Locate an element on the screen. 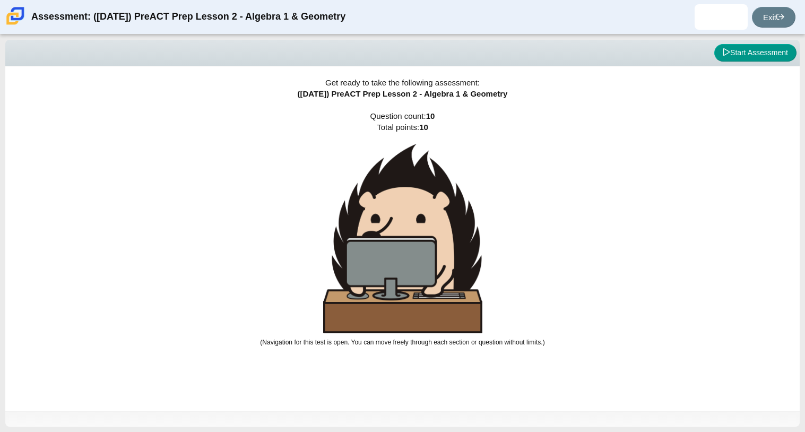  span: Get ready to take the following assessment: is located at coordinates (402, 82).